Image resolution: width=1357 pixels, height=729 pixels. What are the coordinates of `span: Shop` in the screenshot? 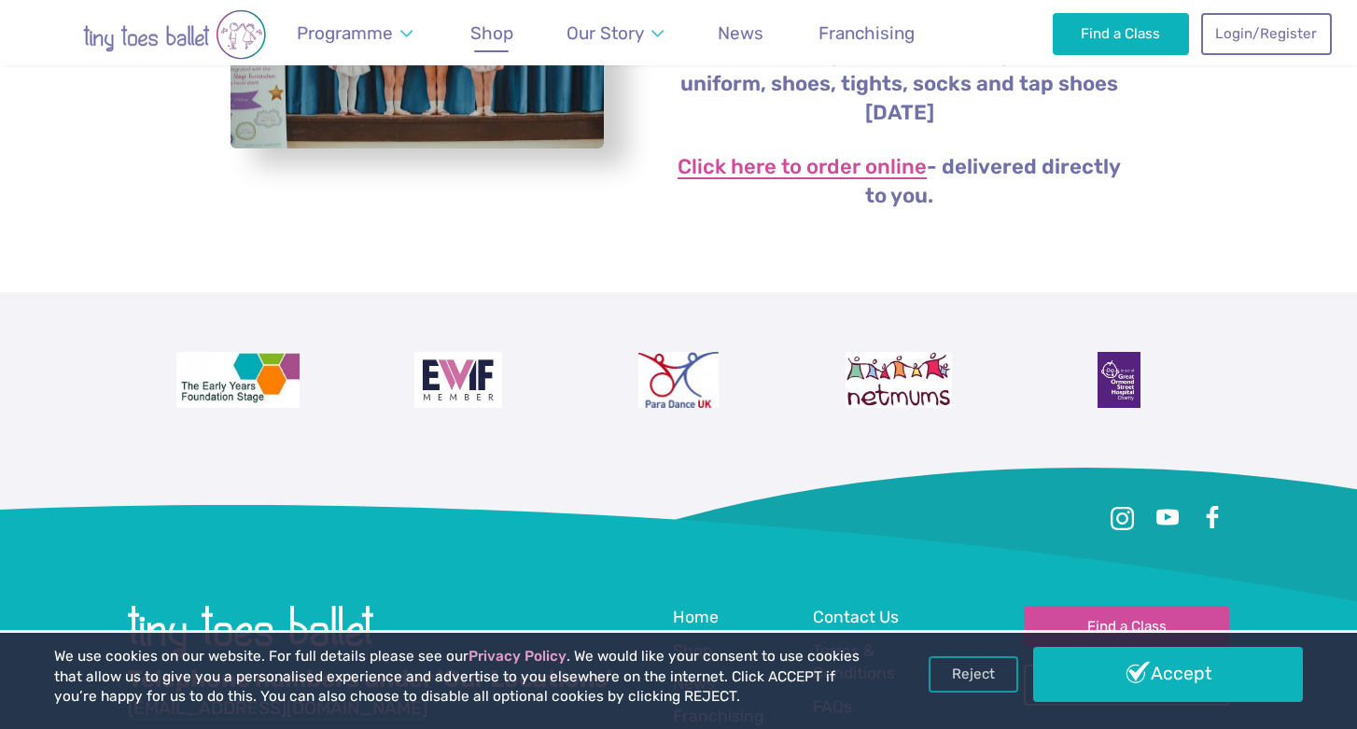 It's located at (492, 33).